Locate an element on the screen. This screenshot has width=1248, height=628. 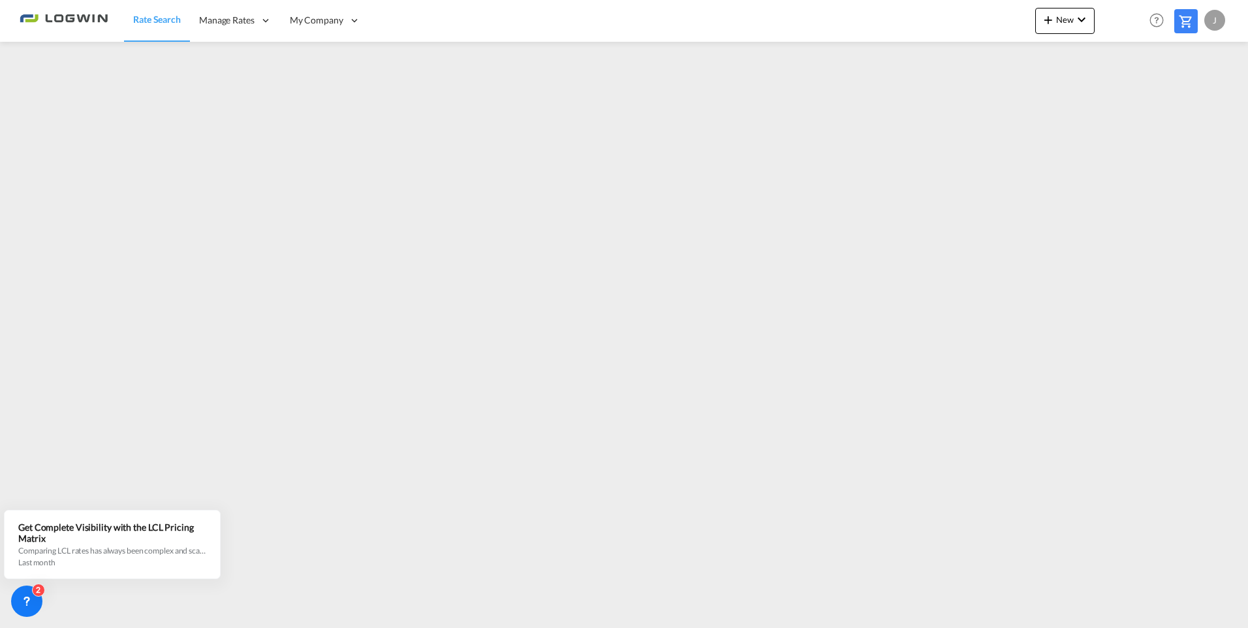
div: Help is located at coordinates (1160, 21).